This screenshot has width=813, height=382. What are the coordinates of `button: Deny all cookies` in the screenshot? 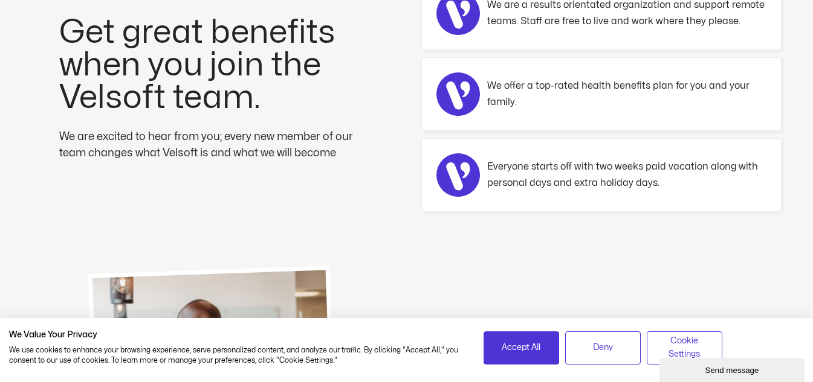 It's located at (602, 348).